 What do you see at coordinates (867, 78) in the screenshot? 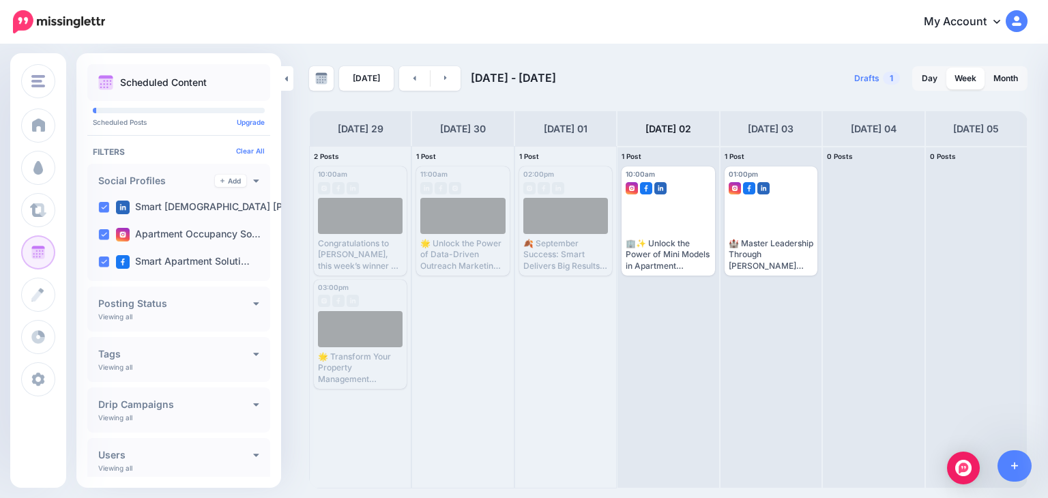
I see `span: Drafts` at bounding box center [867, 78].